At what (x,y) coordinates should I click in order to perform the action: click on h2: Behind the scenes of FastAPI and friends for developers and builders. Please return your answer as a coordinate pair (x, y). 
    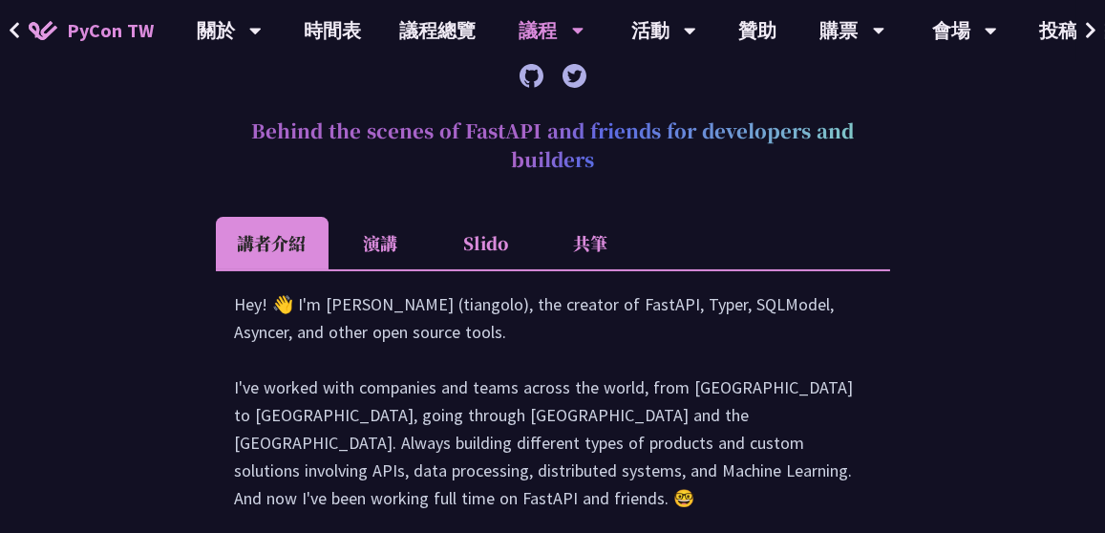
    Looking at the image, I should click on (553, 145).